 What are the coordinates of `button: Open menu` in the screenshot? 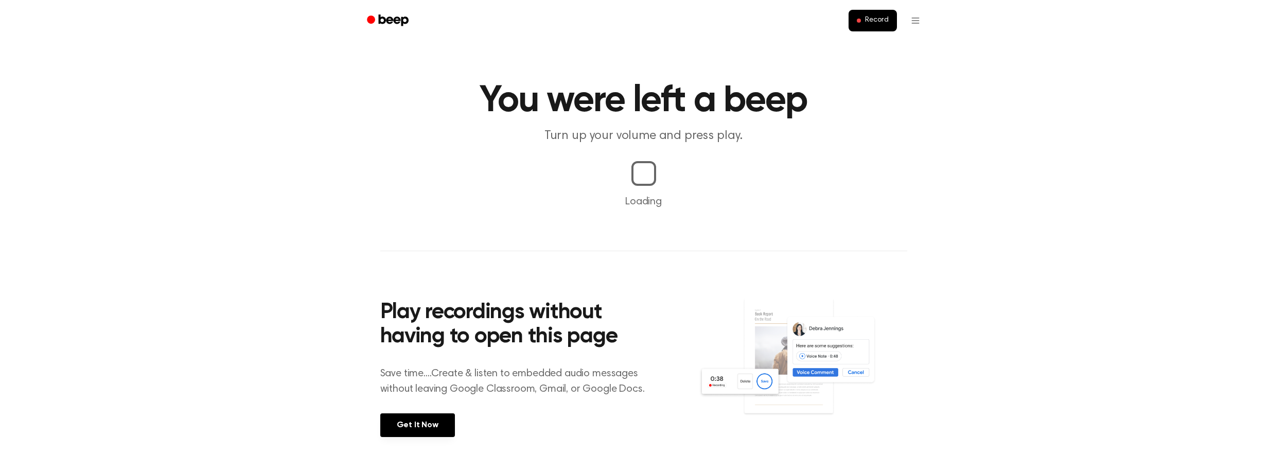 It's located at (915, 21).